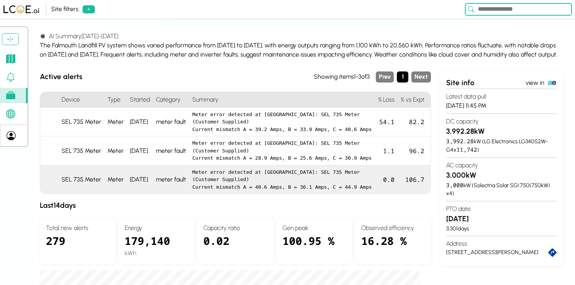 This screenshot has width=575, height=285. I want to click on h3: Active alerts, so click(177, 77).